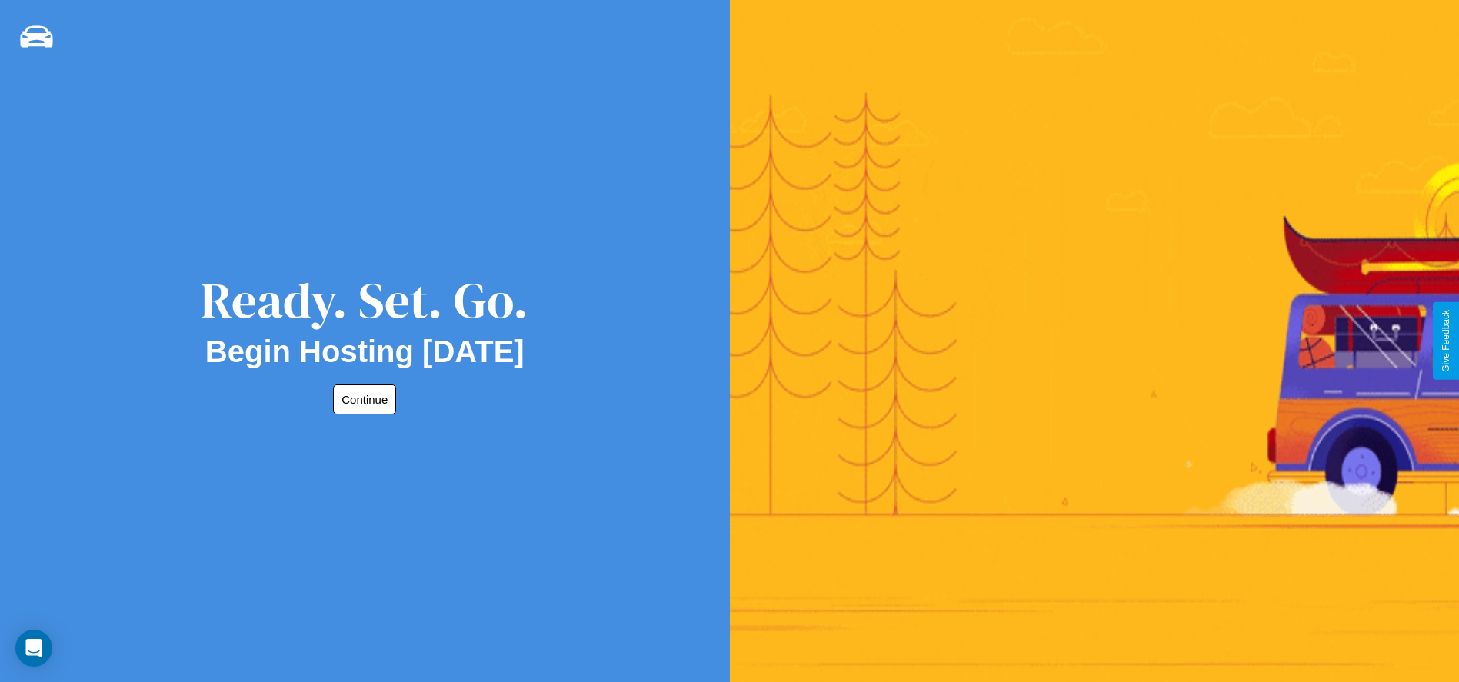  I want to click on div: Open Intercom Messenger, so click(34, 648).